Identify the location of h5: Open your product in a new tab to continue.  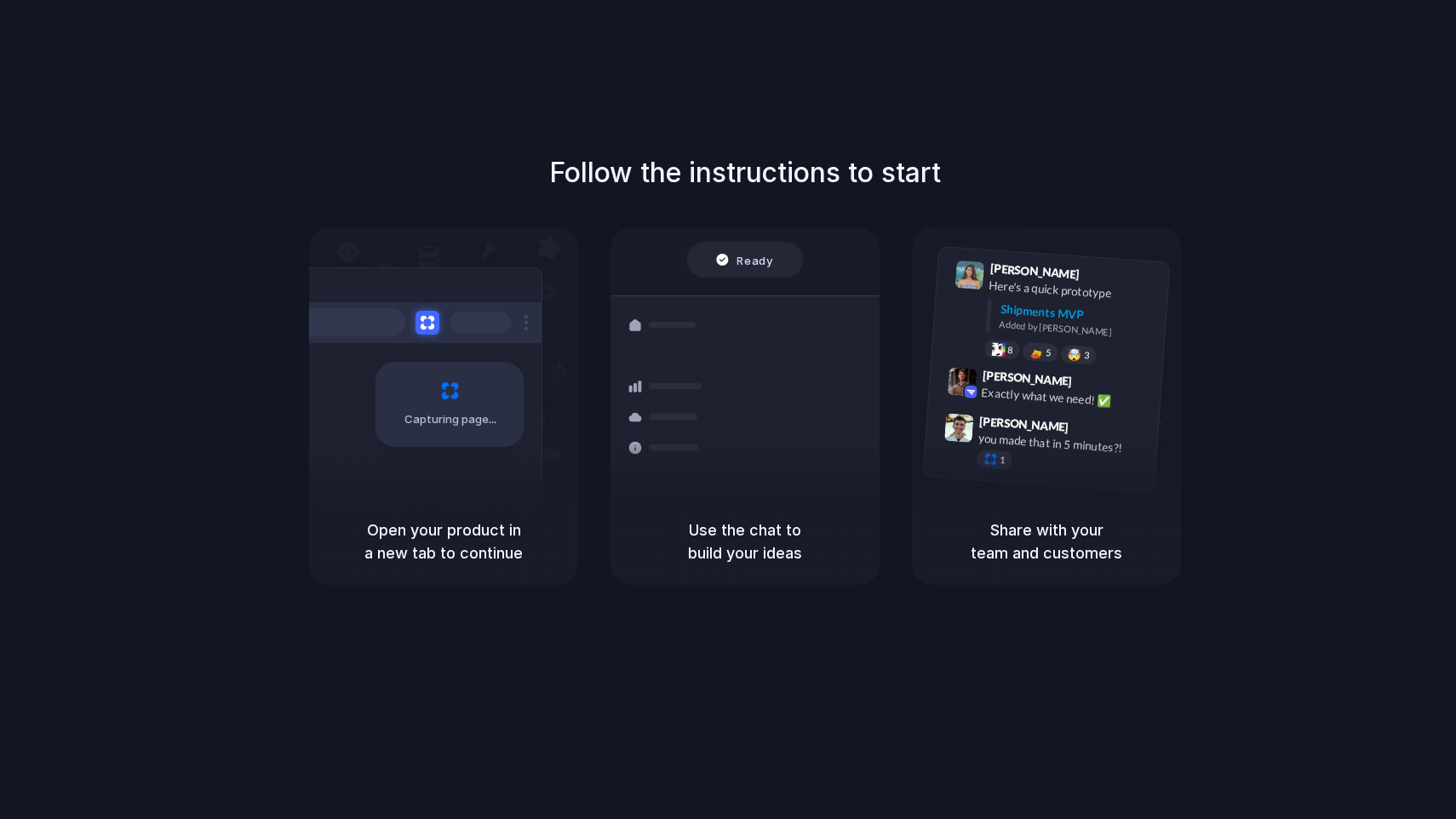
(443, 541).